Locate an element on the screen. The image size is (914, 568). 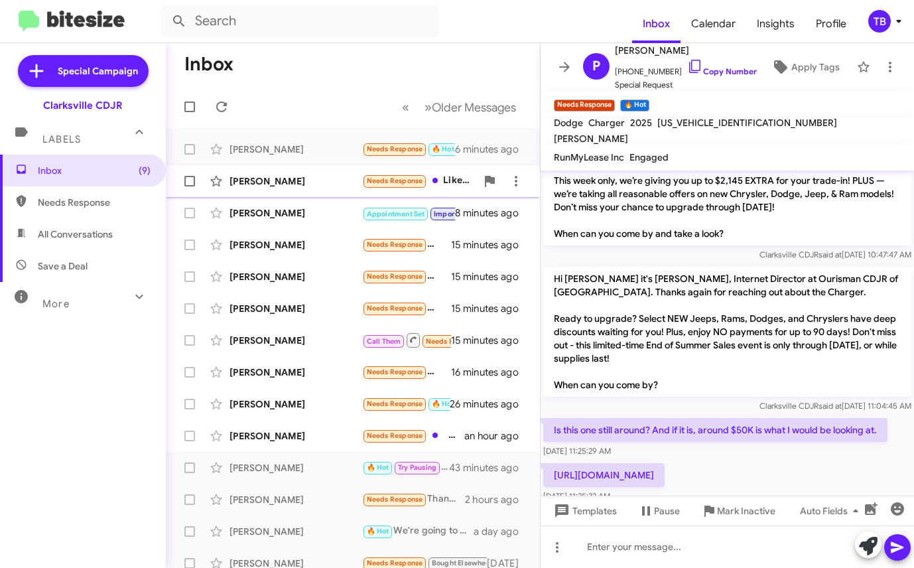
a: Insights is located at coordinates (775, 24).